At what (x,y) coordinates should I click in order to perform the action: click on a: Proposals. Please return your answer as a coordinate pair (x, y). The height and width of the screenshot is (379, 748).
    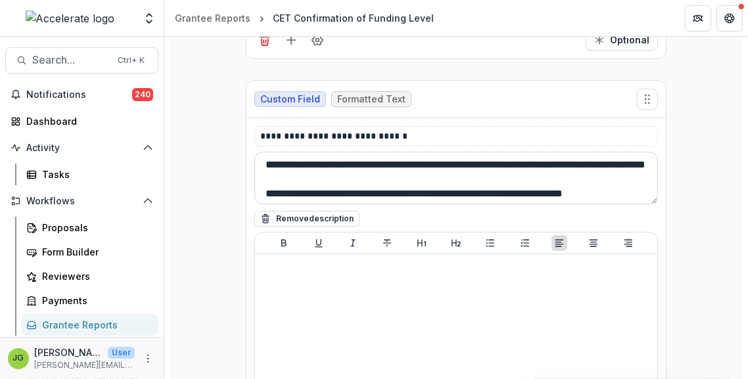
    Looking at the image, I should click on (89, 227).